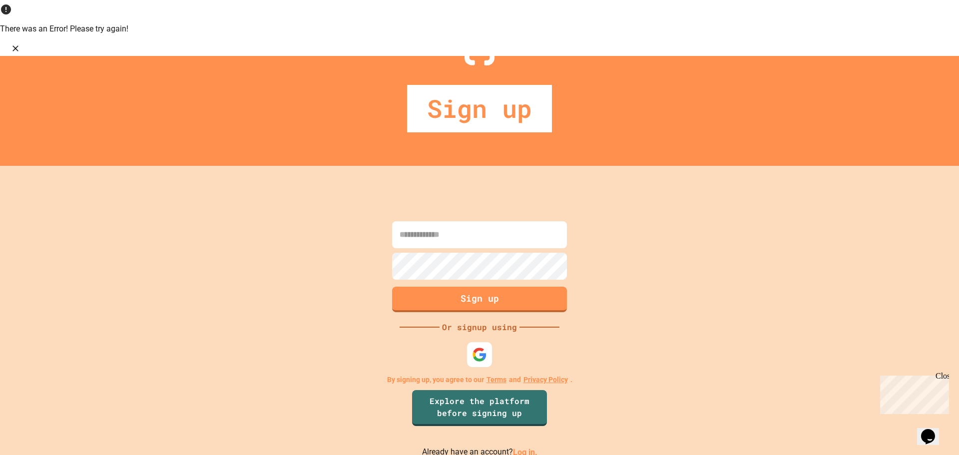 Image resolution: width=959 pixels, height=455 pixels. What do you see at coordinates (36, 33) in the screenshot?
I see `div: Chat with us now!Close` at bounding box center [36, 33].